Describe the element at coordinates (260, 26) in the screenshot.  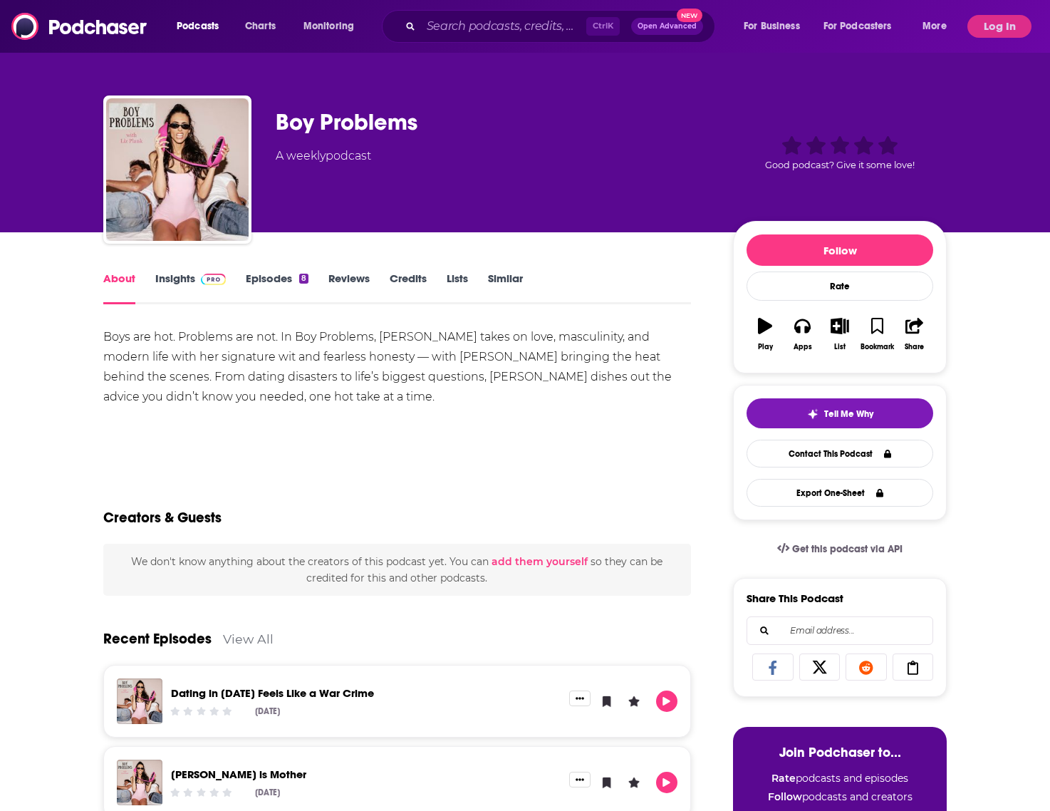
I see `span: Charts` at that location.